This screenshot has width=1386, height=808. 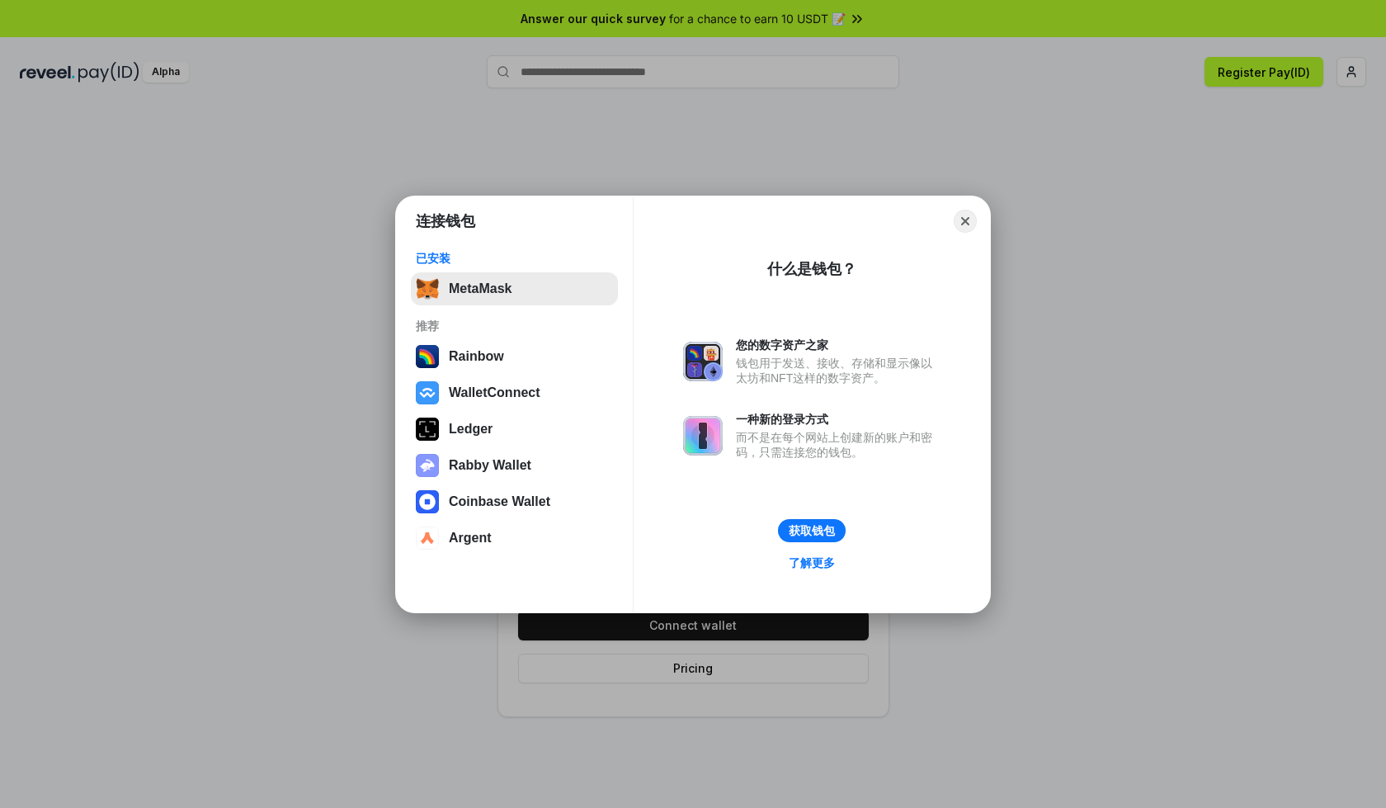 What do you see at coordinates (838, 419) in the screenshot?
I see `div: 一种新的登录方式` at bounding box center [838, 419].